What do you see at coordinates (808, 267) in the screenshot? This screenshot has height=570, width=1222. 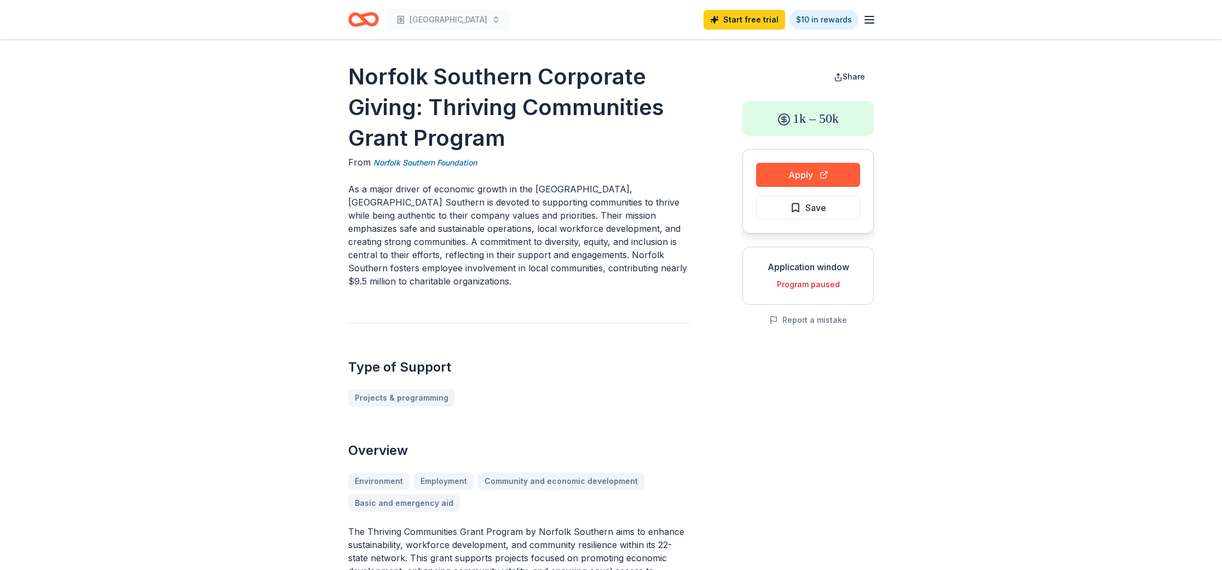 I see `div: Application window` at bounding box center [808, 267].